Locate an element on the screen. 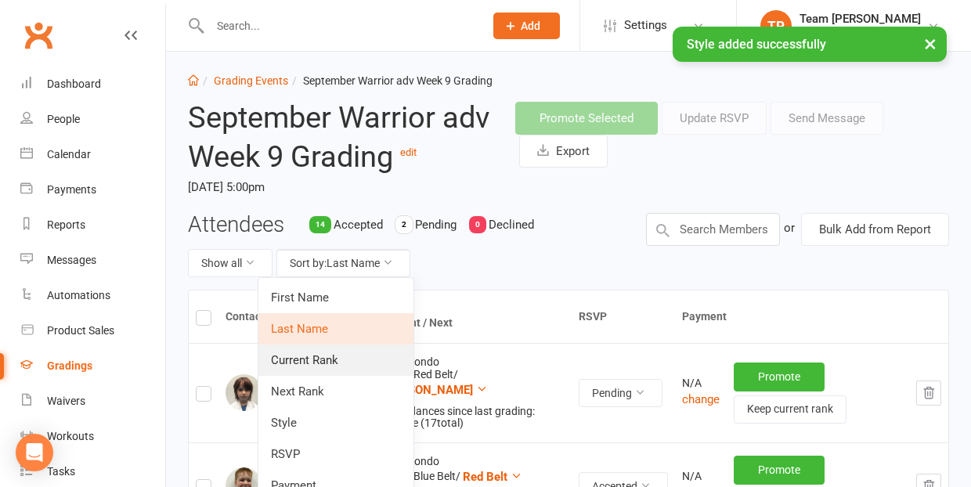  input: Search Members by name is located at coordinates (713, 229).